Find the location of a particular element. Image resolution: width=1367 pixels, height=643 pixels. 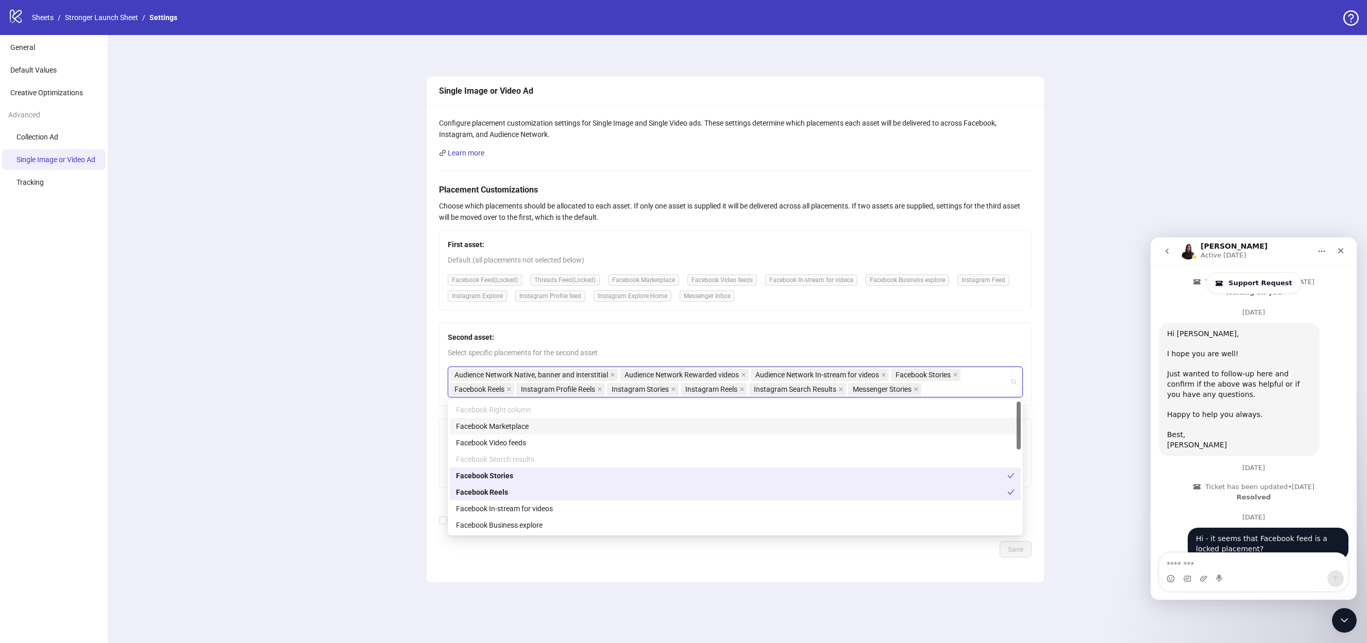

span: Tracking is located at coordinates (30, 182).